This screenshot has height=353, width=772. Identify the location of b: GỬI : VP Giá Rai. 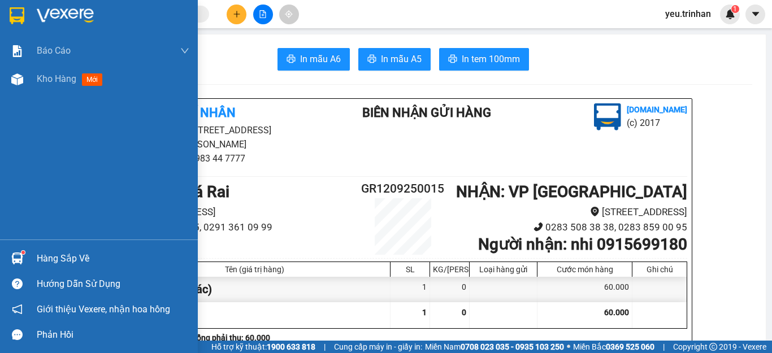
(60, 93).